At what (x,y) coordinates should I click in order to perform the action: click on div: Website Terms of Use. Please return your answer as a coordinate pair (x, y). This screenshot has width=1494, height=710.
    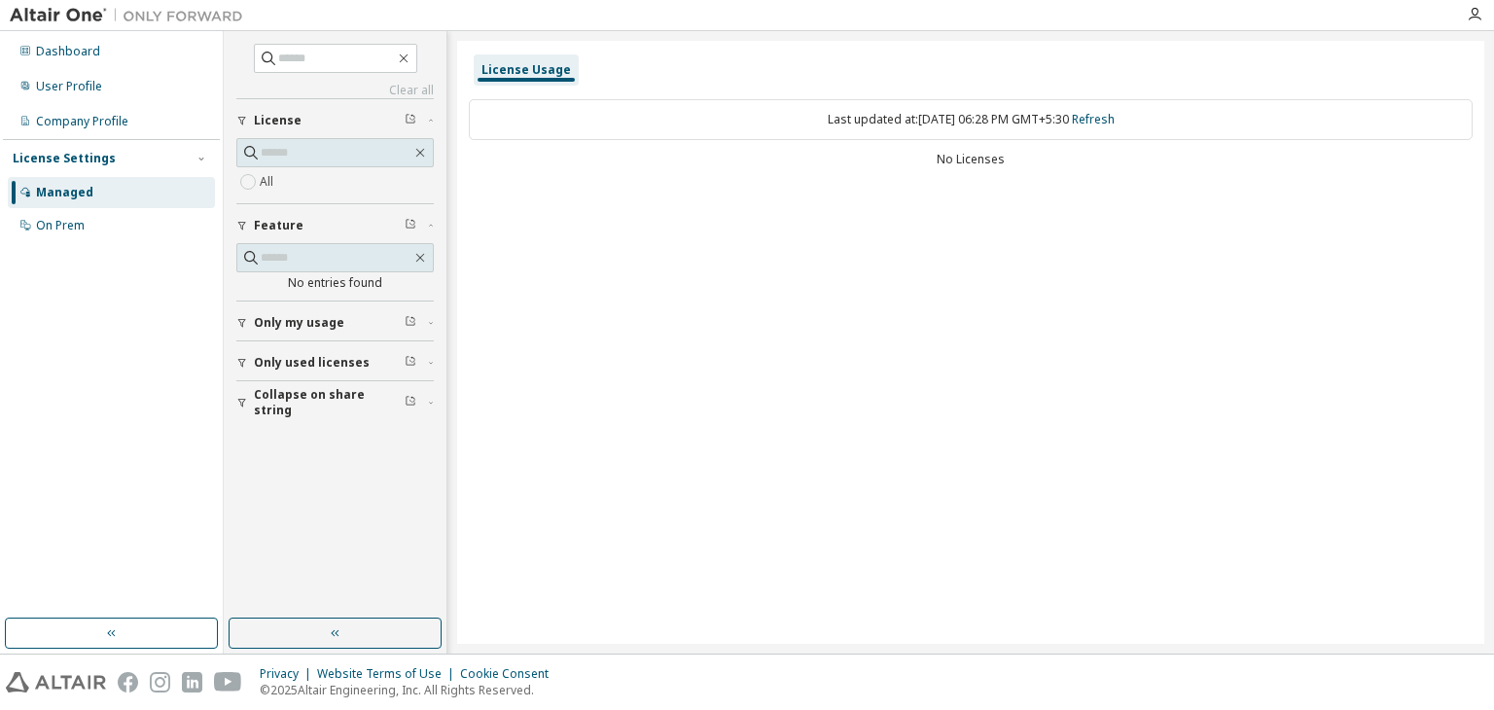
    Looking at the image, I should click on (388, 674).